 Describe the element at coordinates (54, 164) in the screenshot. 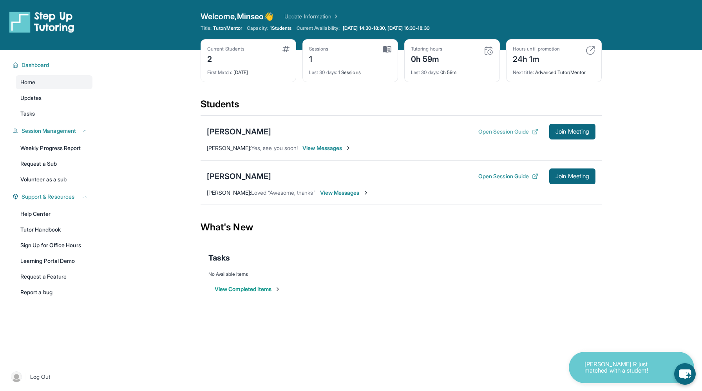

I see `a: Request a Sub` at that location.